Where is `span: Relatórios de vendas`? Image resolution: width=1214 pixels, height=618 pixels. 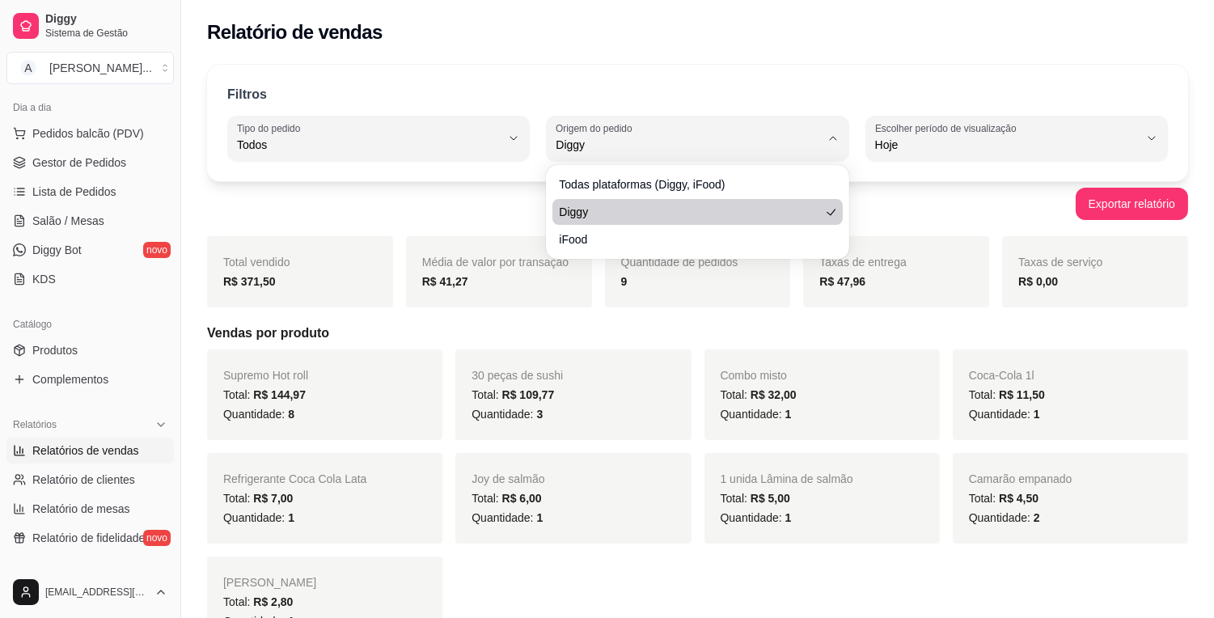 span: Relatórios de vendas is located at coordinates (86, 451).